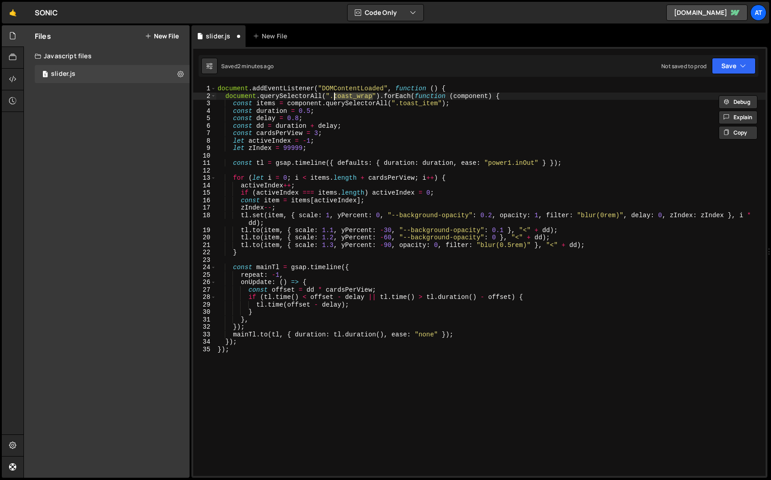 This screenshot has width=771, height=480. Describe the element at coordinates (204, 275) in the screenshot. I see `div: 25` at that location.